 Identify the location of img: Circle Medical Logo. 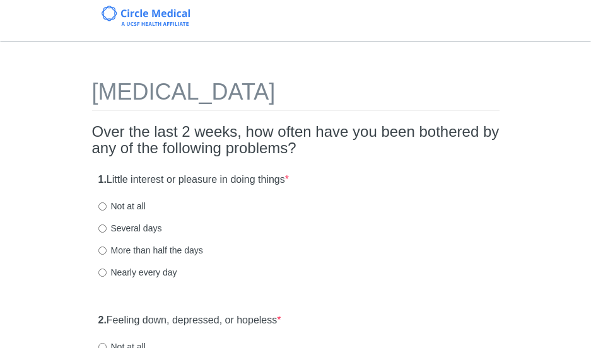
(146, 16).